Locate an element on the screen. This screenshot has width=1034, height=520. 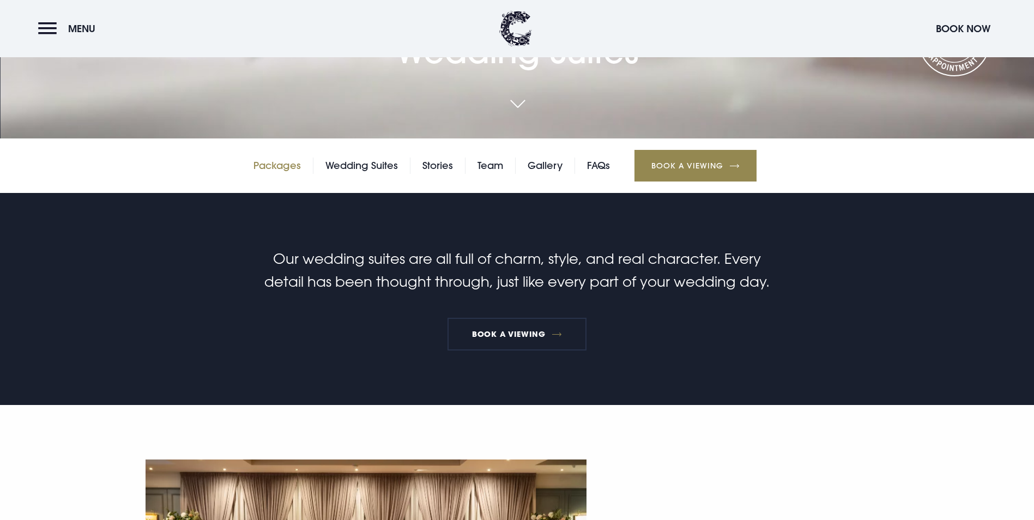
span: Menu is located at coordinates (82, 28).